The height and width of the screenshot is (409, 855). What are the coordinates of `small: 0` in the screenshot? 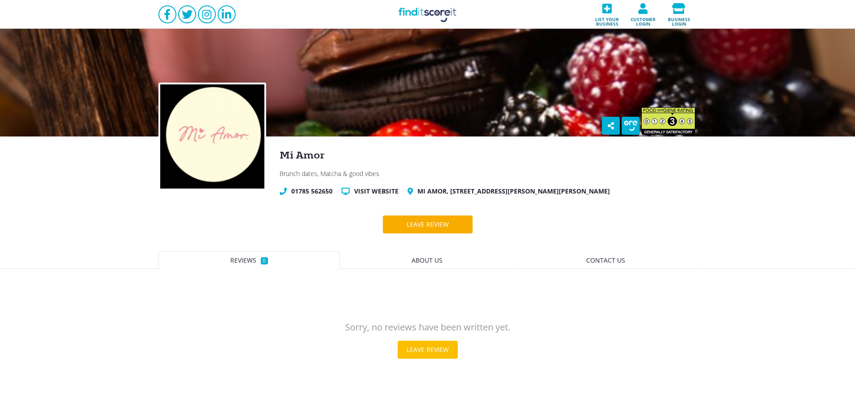 It's located at (264, 261).